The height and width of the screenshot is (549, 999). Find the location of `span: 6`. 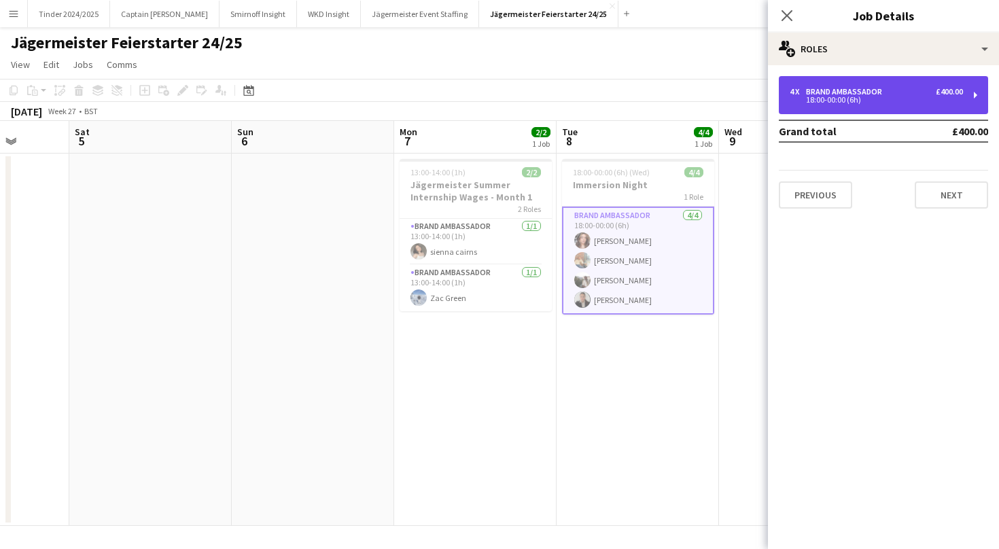

span: 6 is located at coordinates (244, 141).